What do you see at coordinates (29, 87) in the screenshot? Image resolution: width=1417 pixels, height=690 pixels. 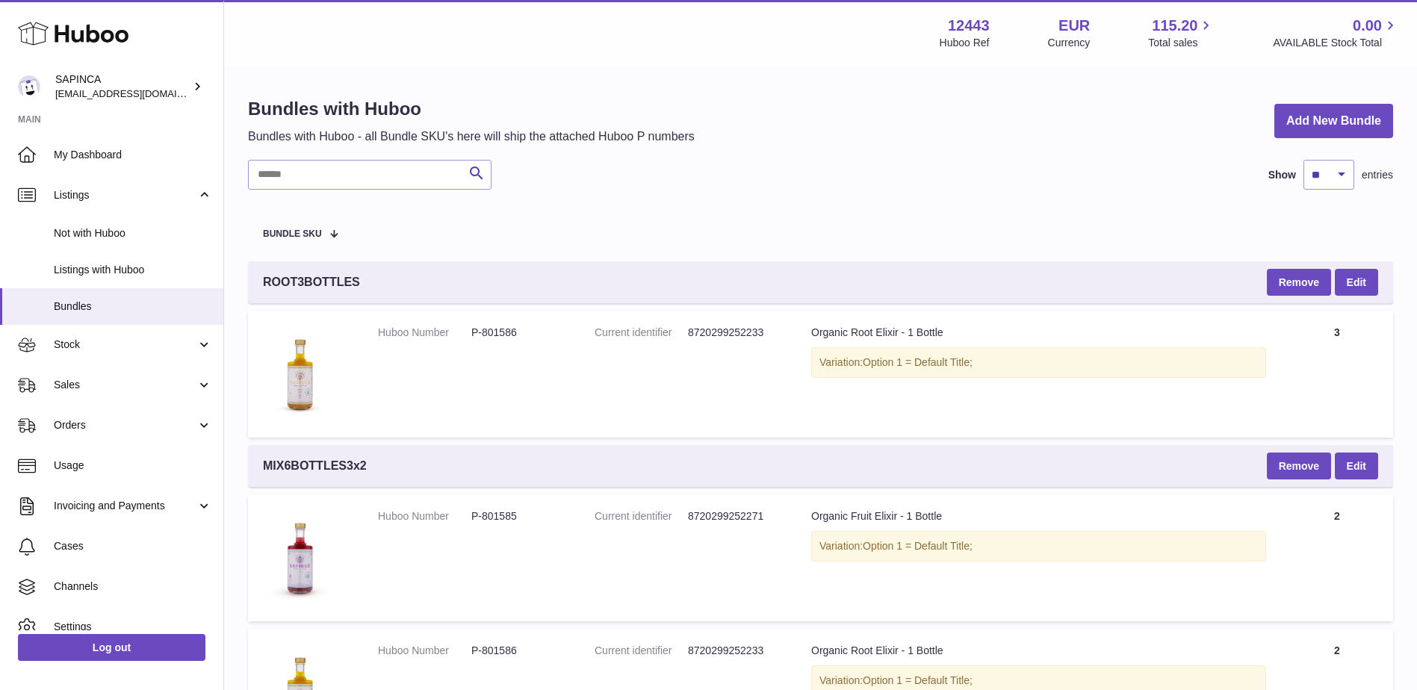 I see `img: internalAdmin-12443@internal.huboo.com` at bounding box center [29, 87].